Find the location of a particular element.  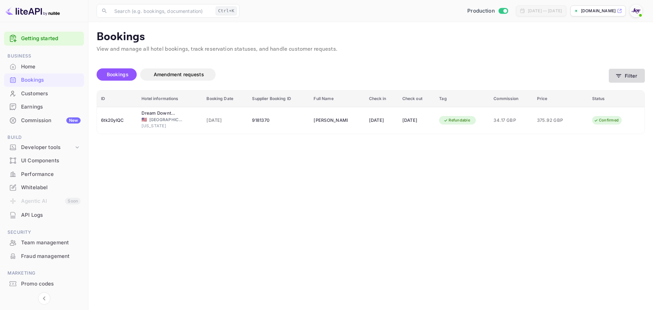

div: Lance Hansen is located at coordinates (330, 120).